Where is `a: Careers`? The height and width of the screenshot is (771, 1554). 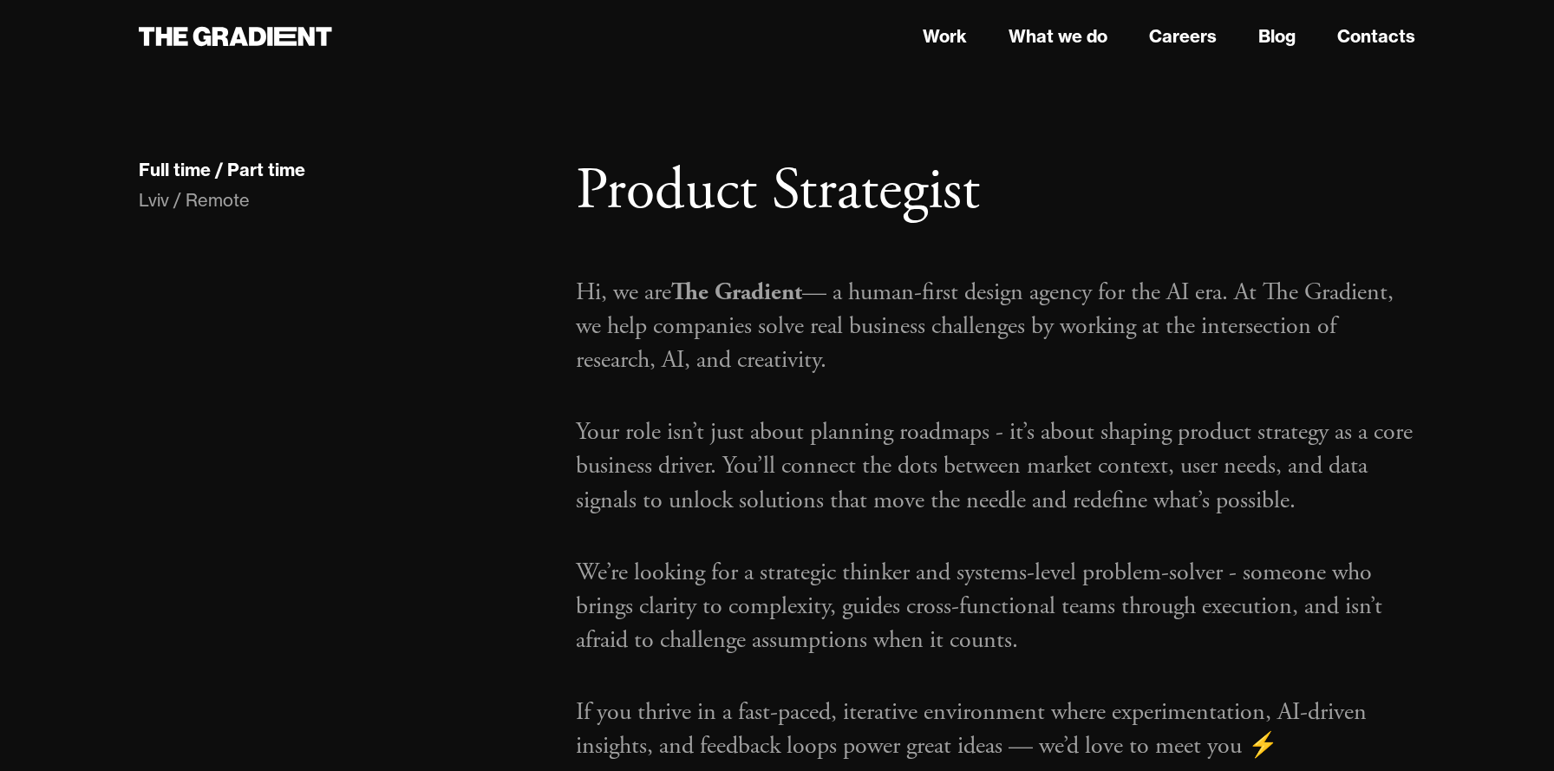
a: Careers is located at coordinates (1183, 36).